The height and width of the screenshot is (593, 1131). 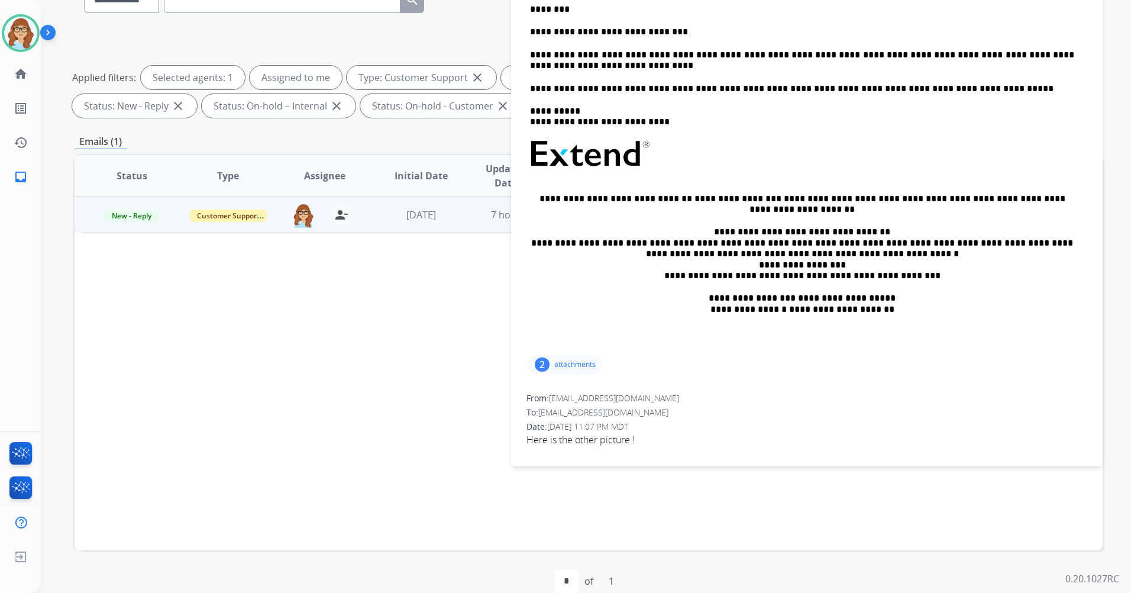 What do you see at coordinates (228, 215) in the screenshot?
I see `span: Customer Support` at bounding box center [228, 215].